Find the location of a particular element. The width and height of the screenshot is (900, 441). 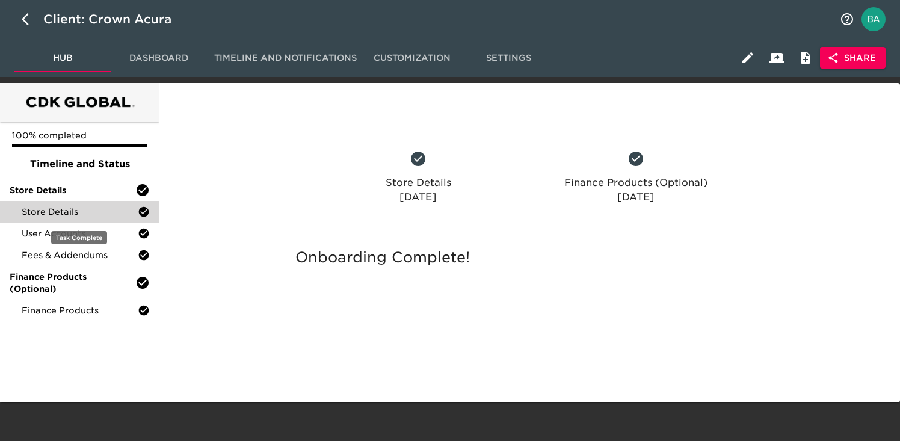

img: Profile is located at coordinates (873, 19).